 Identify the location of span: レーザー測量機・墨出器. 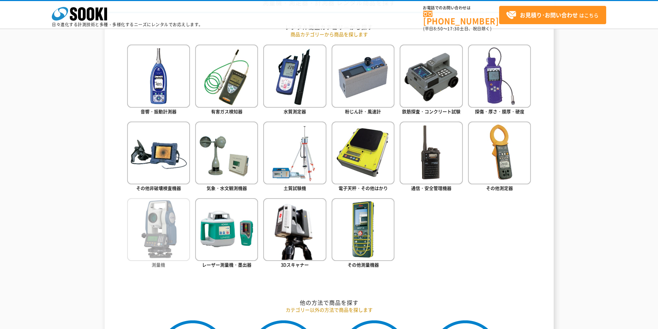
(227, 265).